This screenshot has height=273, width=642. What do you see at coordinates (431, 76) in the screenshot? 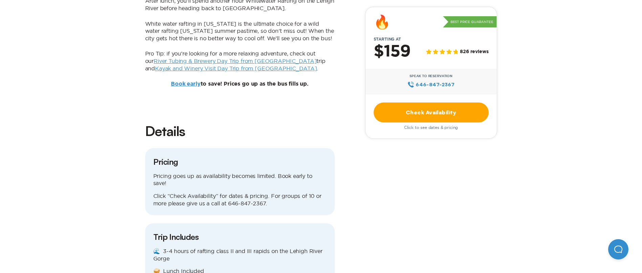
I see `span: Speak to Reservation` at bounding box center [431, 76].